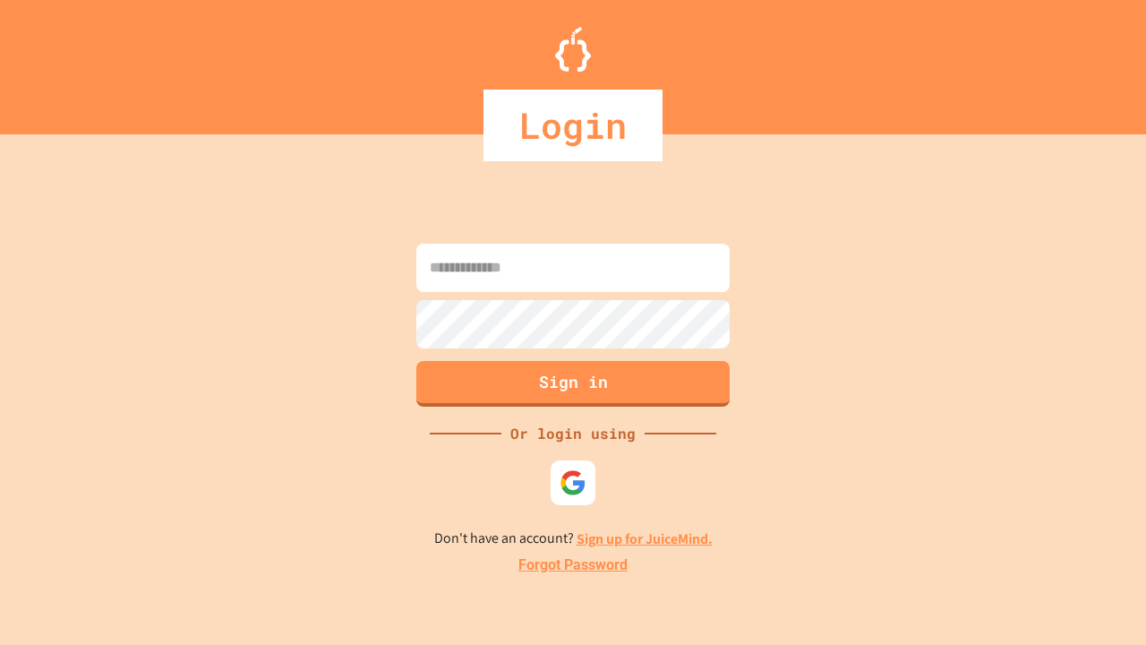 This screenshot has height=645, width=1146. I want to click on img: Logo.svg, so click(573, 49).